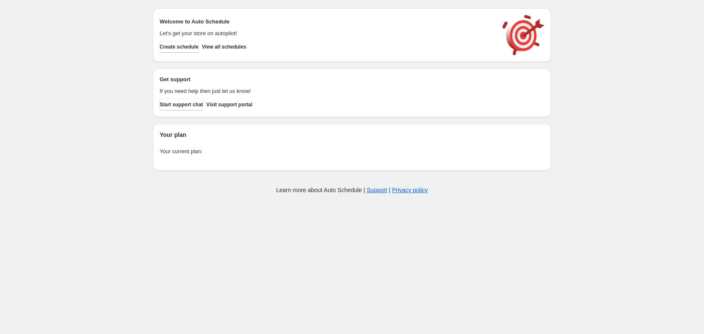 This screenshot has height=334, width=704. I want to click on button: View all schedules, so click(224, 47).